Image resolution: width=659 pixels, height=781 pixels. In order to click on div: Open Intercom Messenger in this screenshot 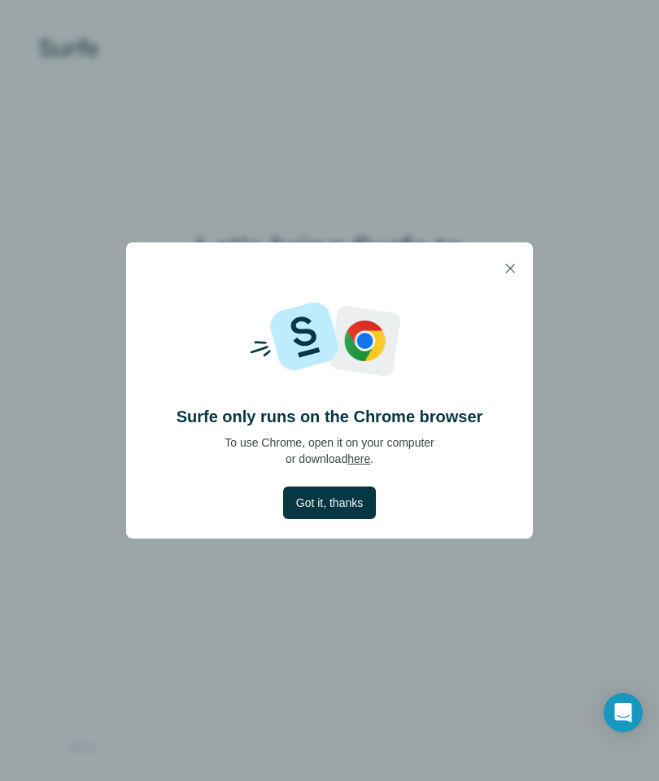, I will do `click(623, 713)`.